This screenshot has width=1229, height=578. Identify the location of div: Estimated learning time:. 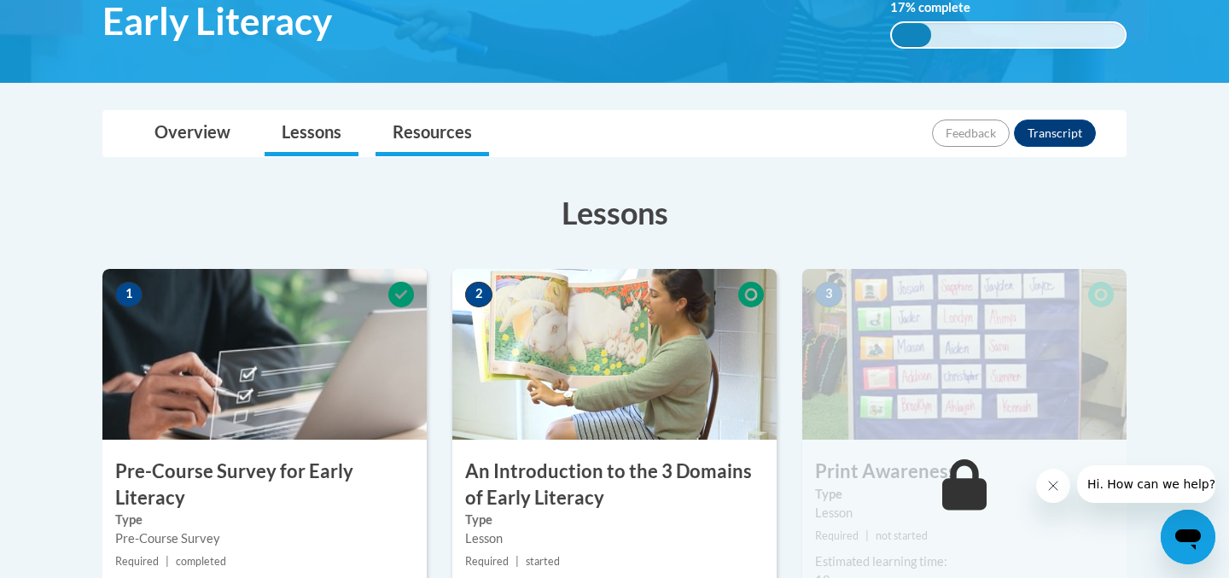
(964, 561).